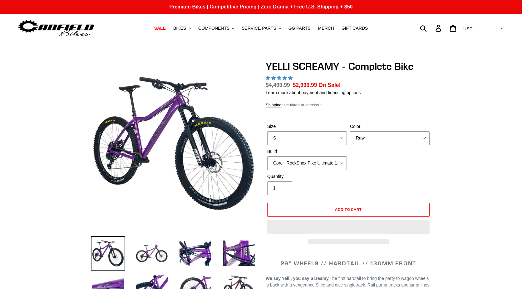 The width and height of the screenshot is (522, 289). I want to click on span: GG PARTS, so click(300, 28).